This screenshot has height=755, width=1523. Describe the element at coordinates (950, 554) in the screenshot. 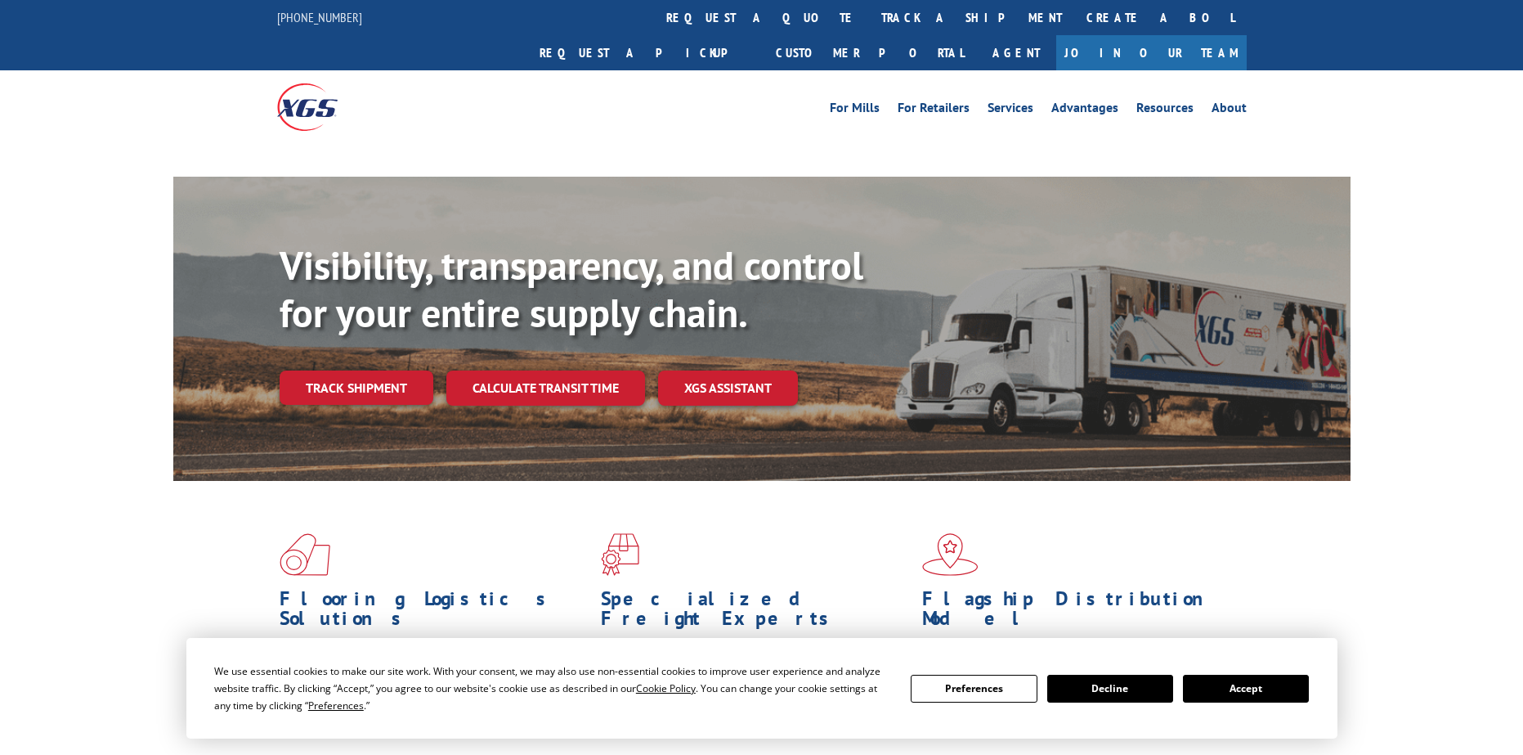

I see `img: xgs-icon-flagship-distribution-model-red` at that location.